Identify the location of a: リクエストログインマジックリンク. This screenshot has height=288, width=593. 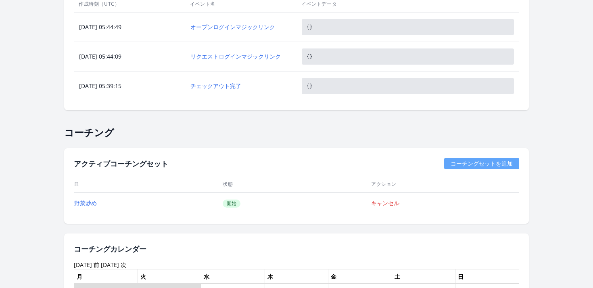
(241, 56).